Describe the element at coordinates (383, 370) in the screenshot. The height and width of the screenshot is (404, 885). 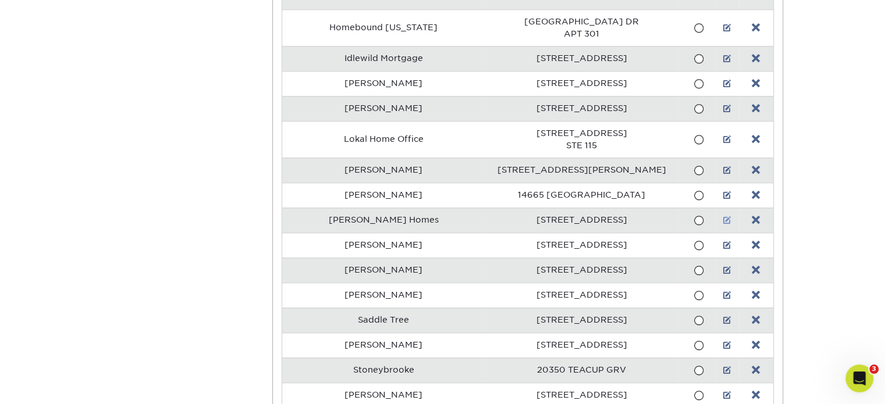
I see `td: Stoneybrooke` at that location.